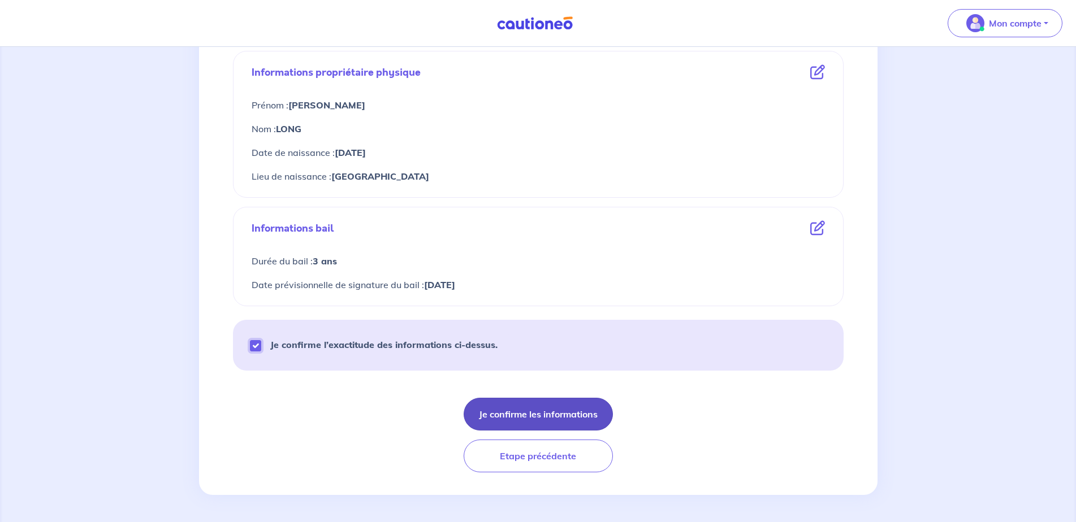  I want to click on p: Lieu de naissance :, so click(538, 176).